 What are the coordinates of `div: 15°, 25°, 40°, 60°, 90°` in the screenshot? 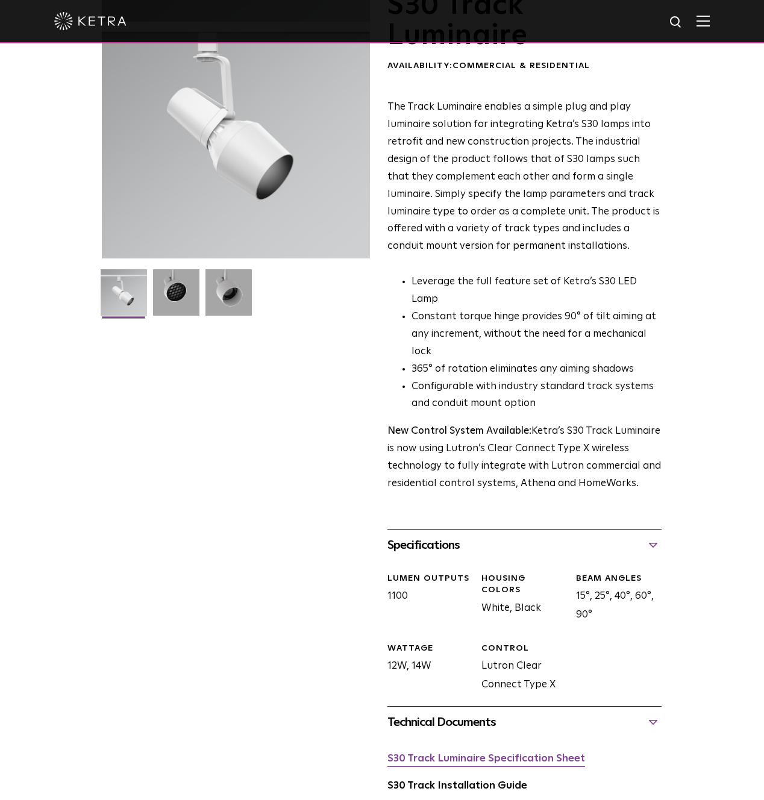 It's located at (614, 599).